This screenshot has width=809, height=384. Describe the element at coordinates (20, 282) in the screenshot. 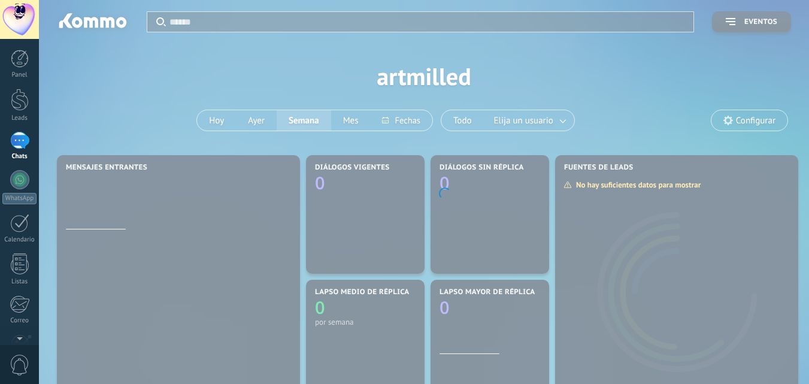

I see `div: Listas` at that location.